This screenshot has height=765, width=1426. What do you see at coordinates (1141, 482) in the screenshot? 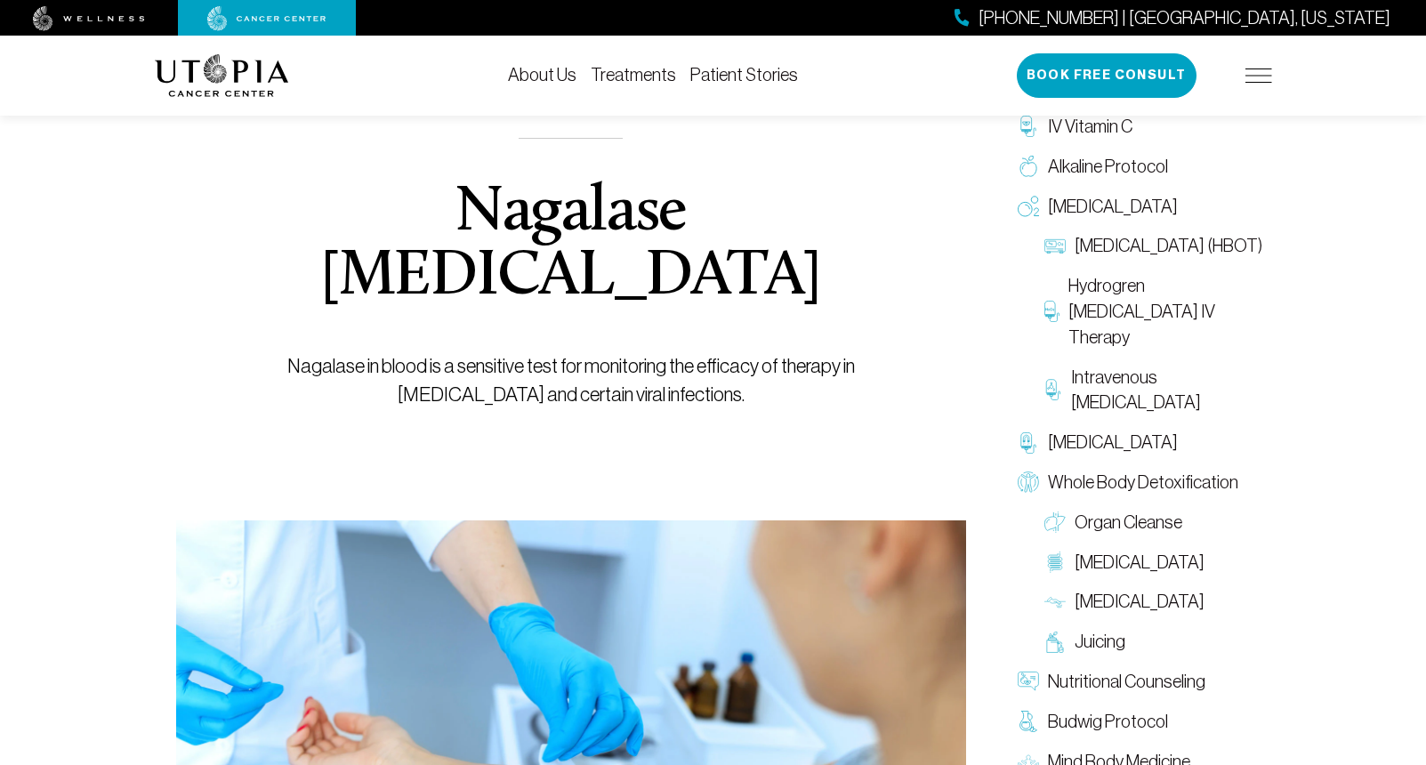
I see `a: Whole Body Detoxification` at bounding box center [1141, 482].